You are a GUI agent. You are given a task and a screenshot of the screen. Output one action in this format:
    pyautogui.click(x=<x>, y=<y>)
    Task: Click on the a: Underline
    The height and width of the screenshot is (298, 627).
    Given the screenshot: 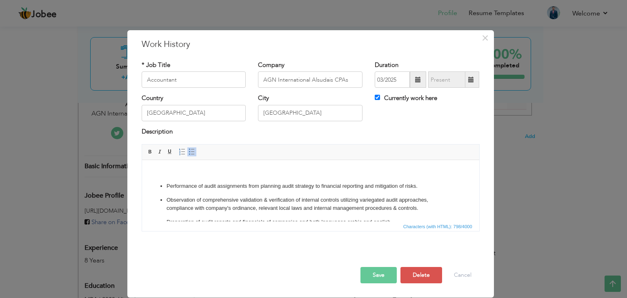 What is the action you would take?
    pyautogui.click(x=170, y=152)
    